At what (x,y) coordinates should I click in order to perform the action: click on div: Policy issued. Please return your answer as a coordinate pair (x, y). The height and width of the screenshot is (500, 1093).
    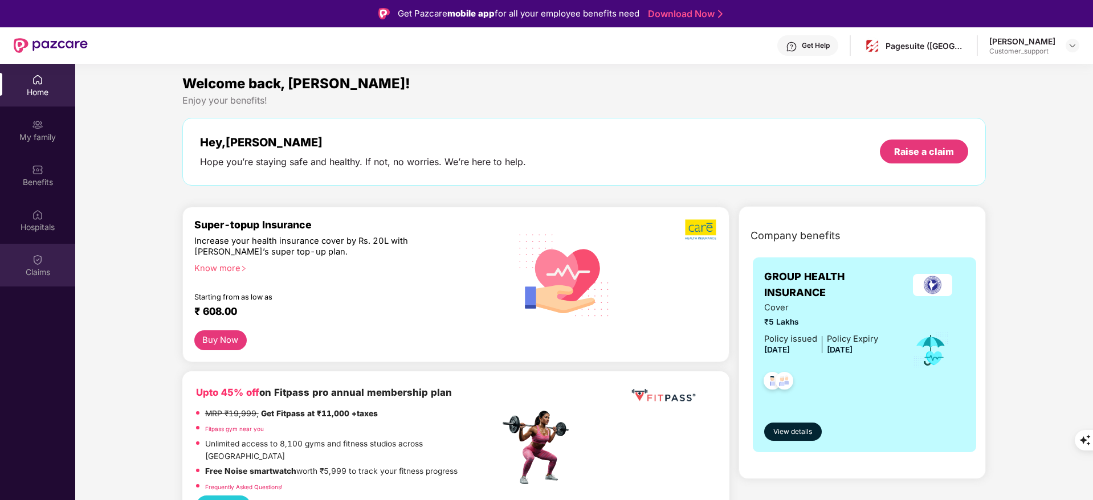
    Looking at the image, I should click on (791, 339).